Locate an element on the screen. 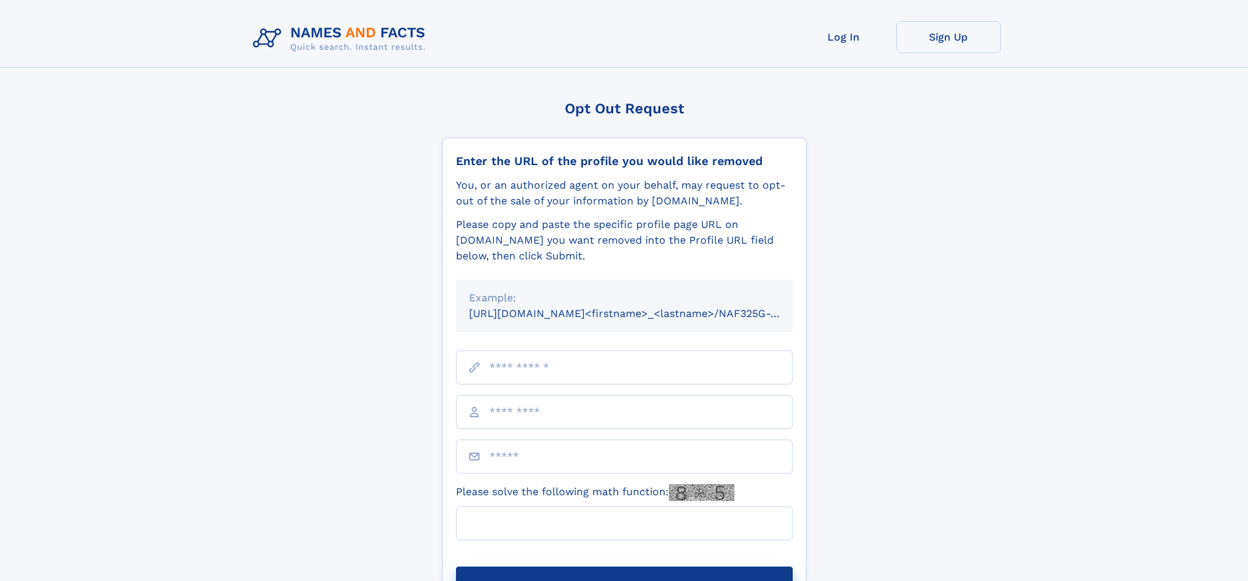 This screenshot has width=1248, height=581. a: Log In is located at coordinates (844, 37).